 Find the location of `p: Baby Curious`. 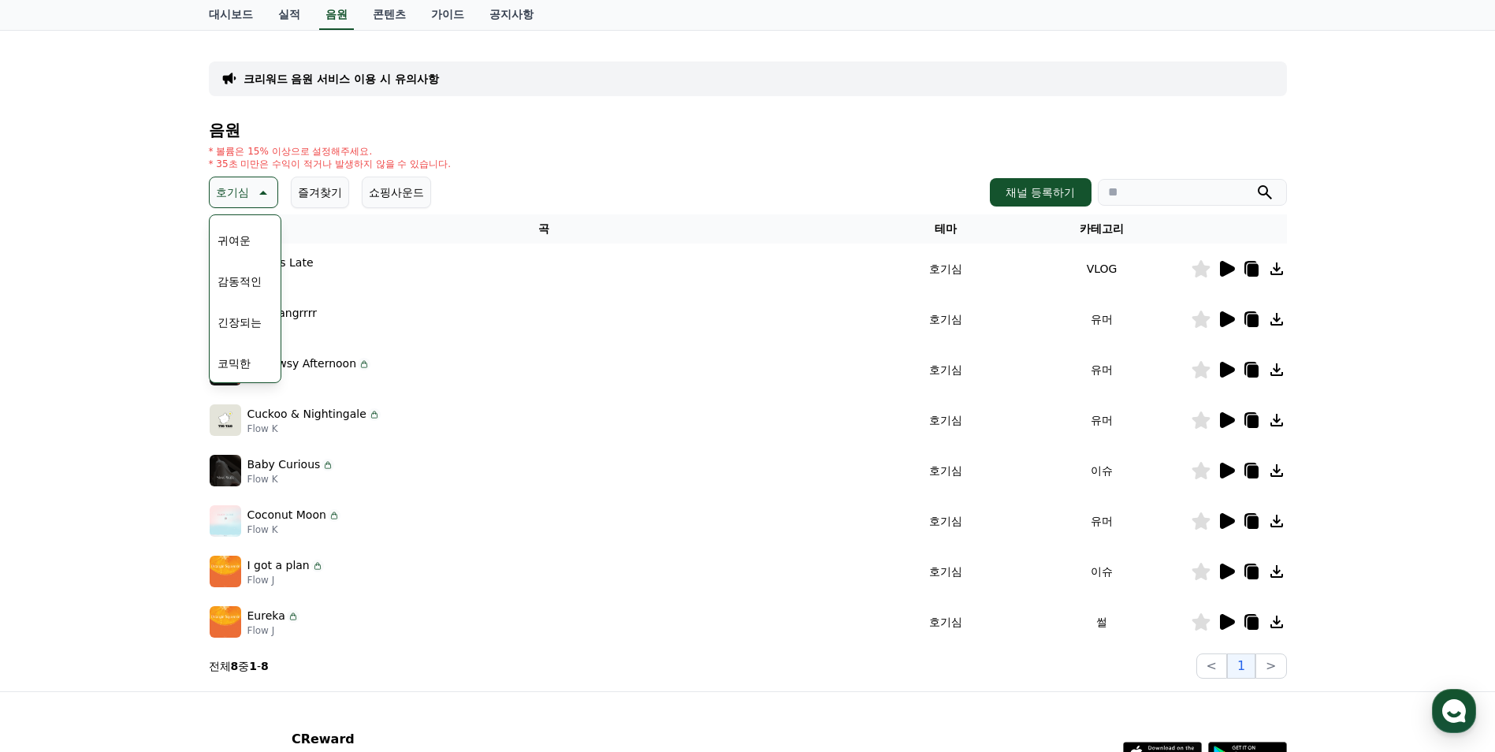

p: Baby Curious is located at coordinates (284, 464).